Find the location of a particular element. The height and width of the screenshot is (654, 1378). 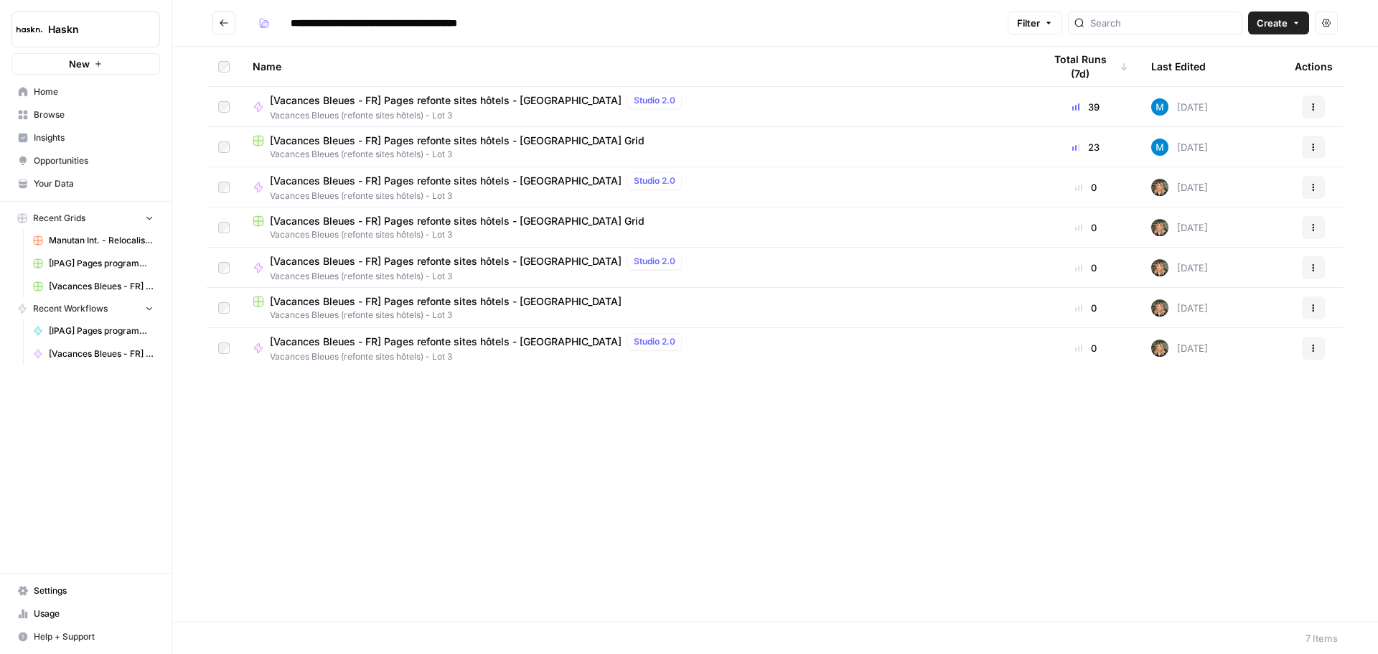

button: Filter is located at coordinates (1035, 23).